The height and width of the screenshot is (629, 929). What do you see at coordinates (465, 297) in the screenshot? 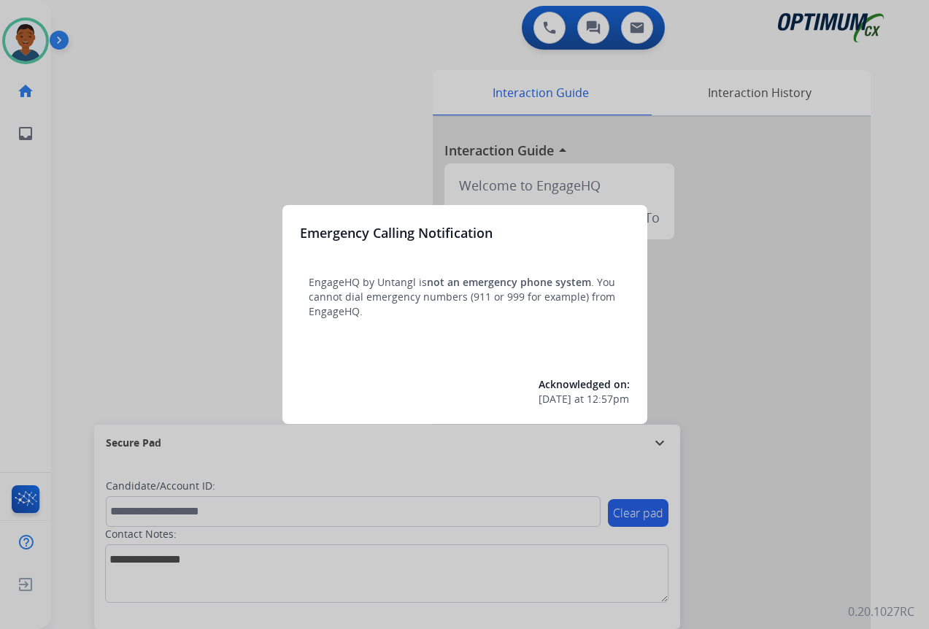
I see `p: EngageHQ by Untangl is . You cannot dial emergency numbers (911 or 999 for example) from EngageHQ.` at bounding box center [465, 297].